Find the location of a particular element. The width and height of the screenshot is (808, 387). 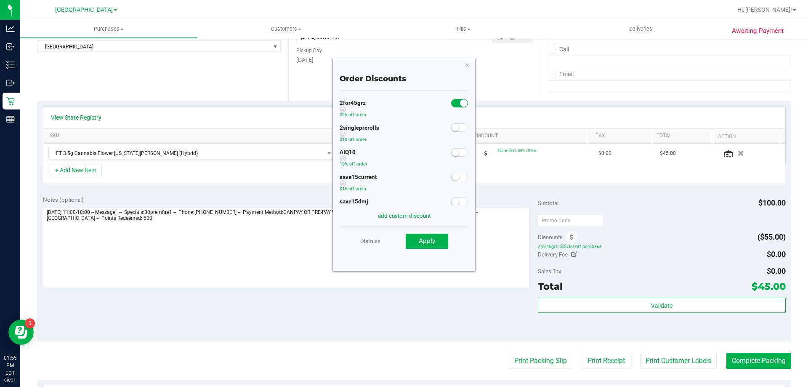

span: Tills is located at coordinates (463, 29).